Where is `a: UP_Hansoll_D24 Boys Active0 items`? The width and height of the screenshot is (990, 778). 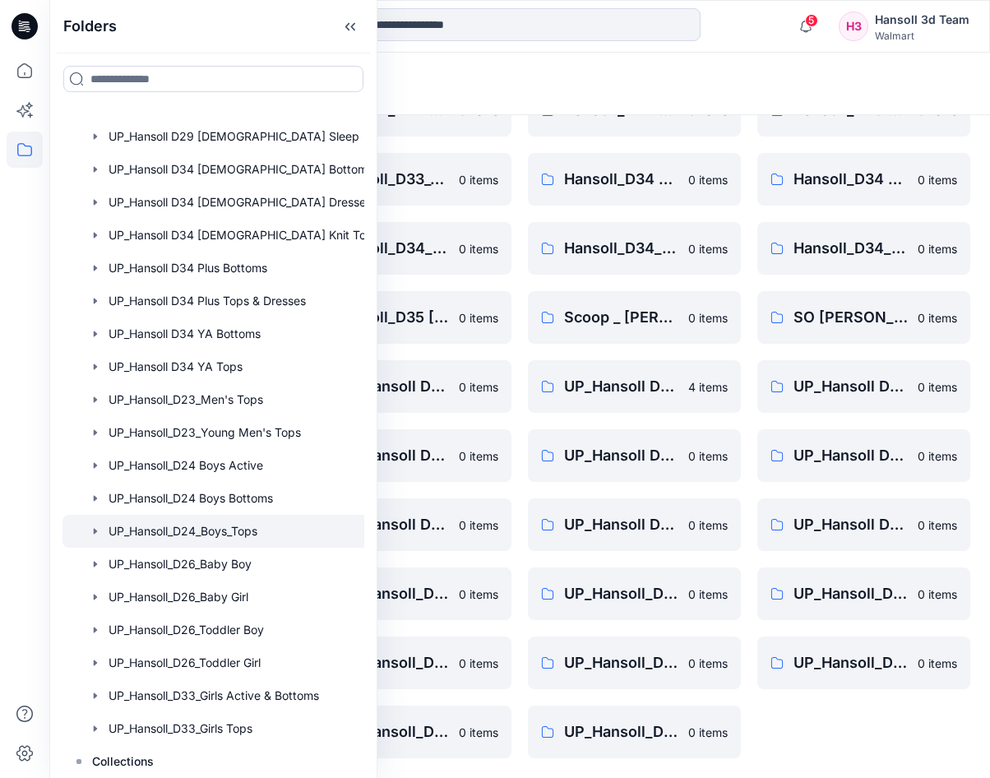
a: UP_Hansoll_D24 Boys Active0 items is located at coordinates (634, 594).